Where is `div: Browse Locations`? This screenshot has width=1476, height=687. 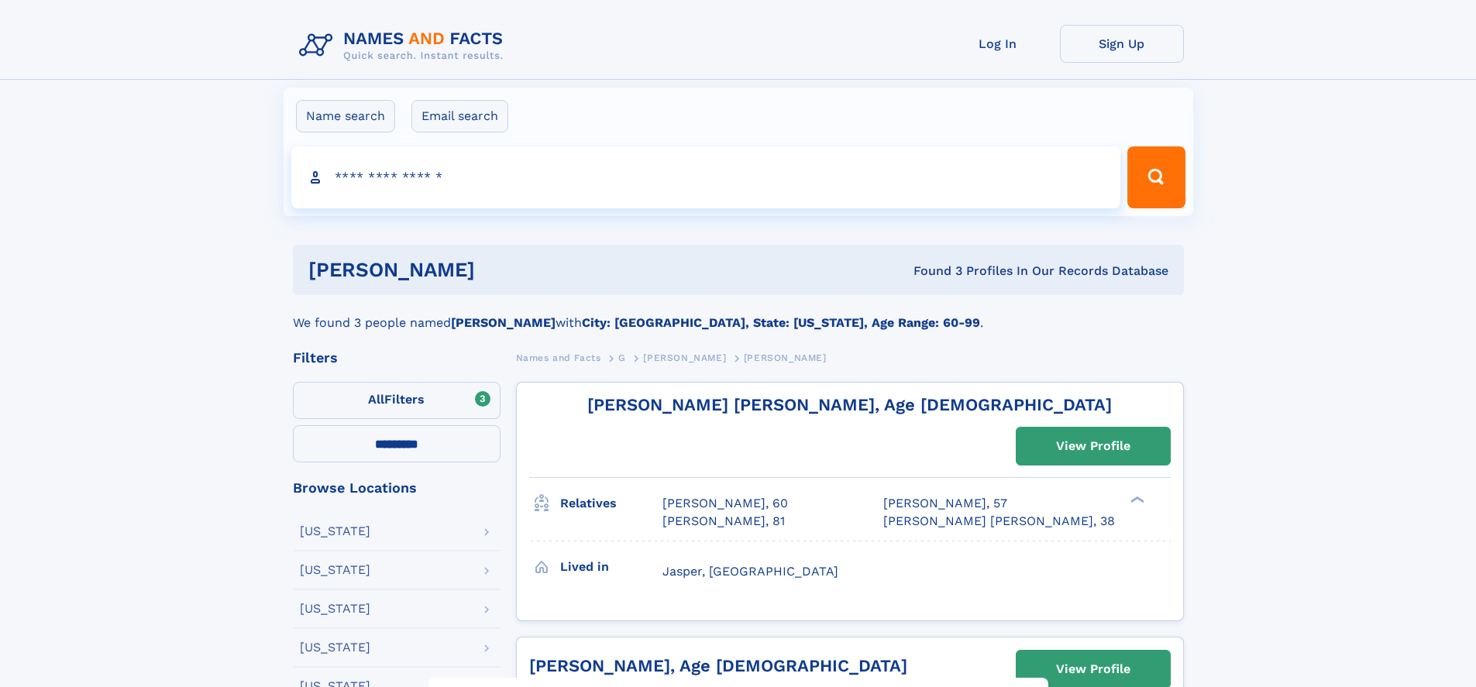
div: Browse Locations is located at coordinates (397, 488).